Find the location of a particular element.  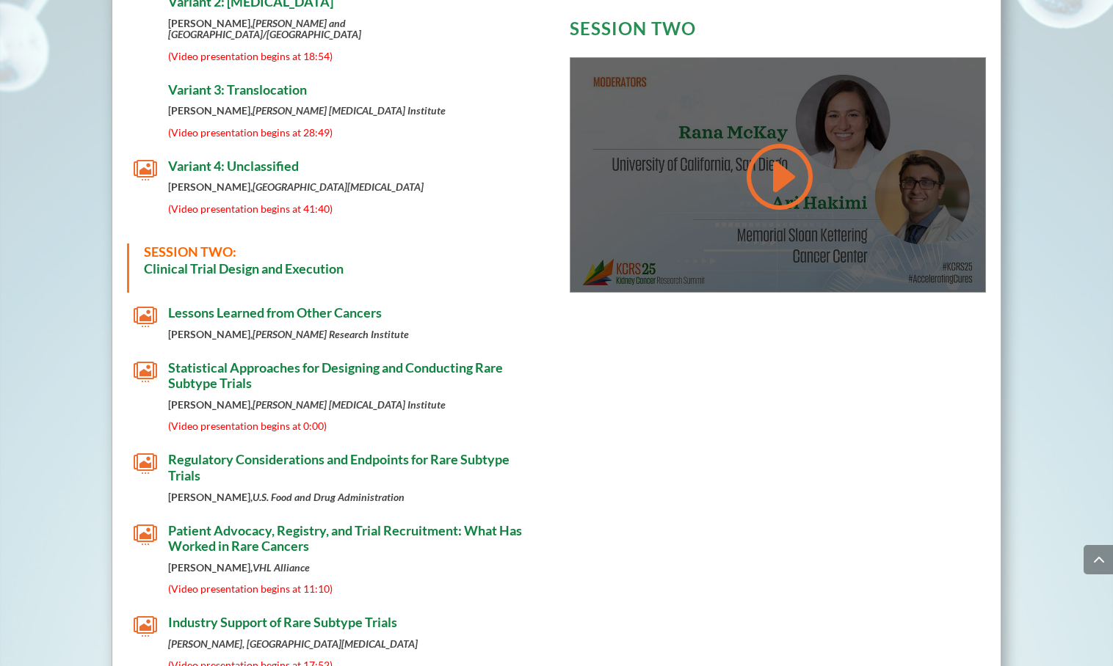

span: (Video presentation begins at 11:10) is located at coordinates (250, 589).